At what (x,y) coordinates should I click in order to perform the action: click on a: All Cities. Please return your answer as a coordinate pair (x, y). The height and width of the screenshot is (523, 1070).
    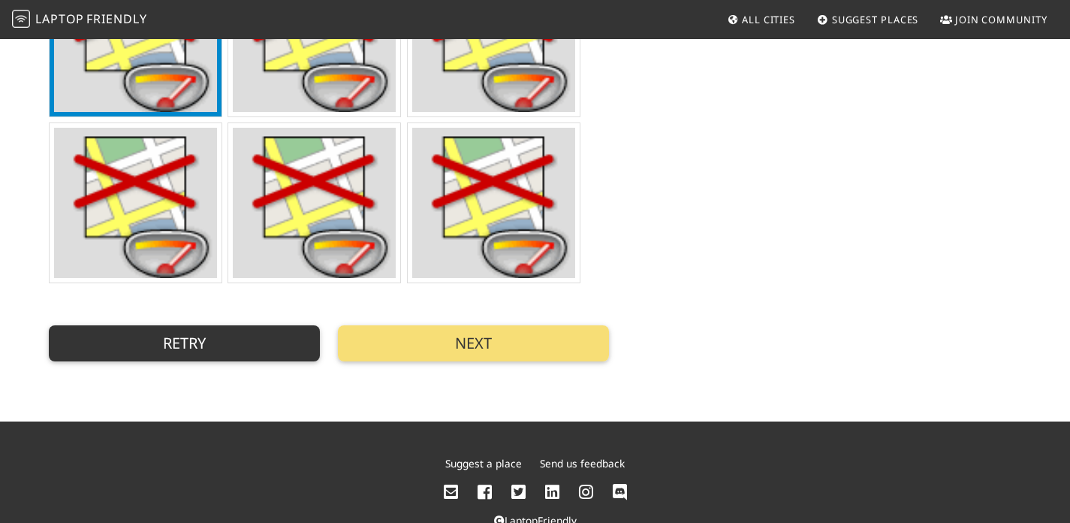
    Looking at the image, I should click on (761, 20).